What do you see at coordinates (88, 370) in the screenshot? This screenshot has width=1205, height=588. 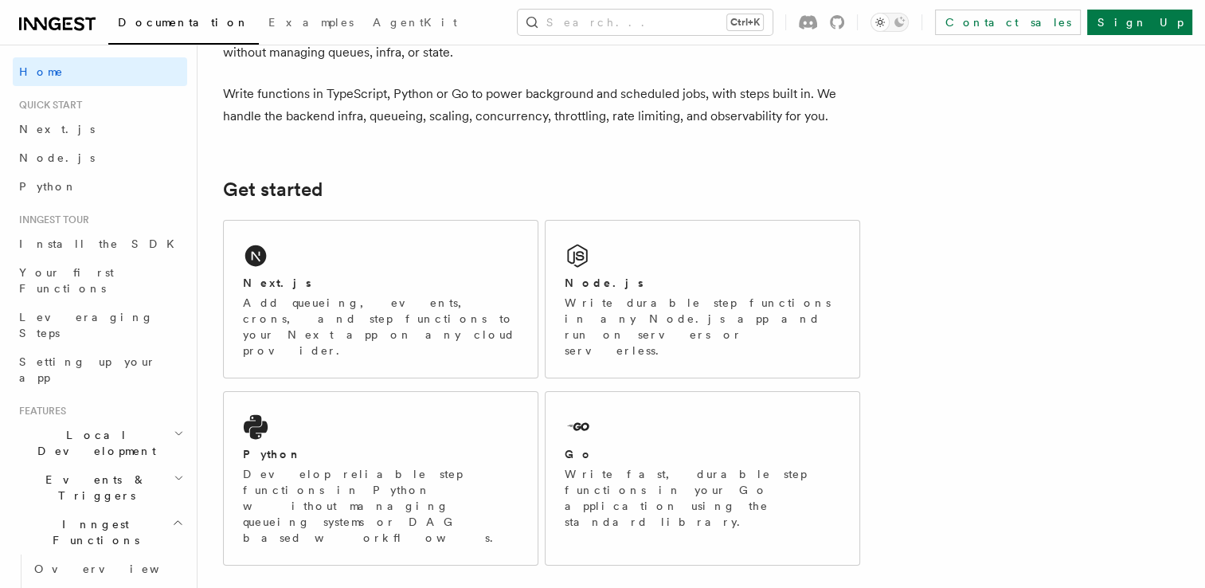 I see `span: Setting up your app` at bounding box center [88, 370].